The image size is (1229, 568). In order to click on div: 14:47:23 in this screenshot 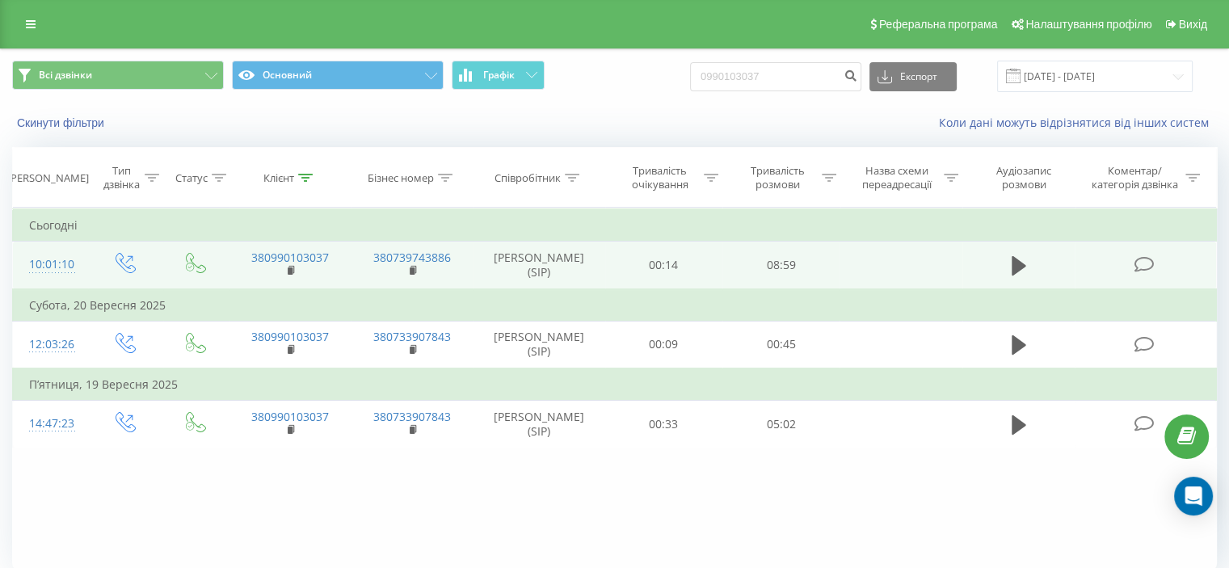, I will do `click(50, 423)`.